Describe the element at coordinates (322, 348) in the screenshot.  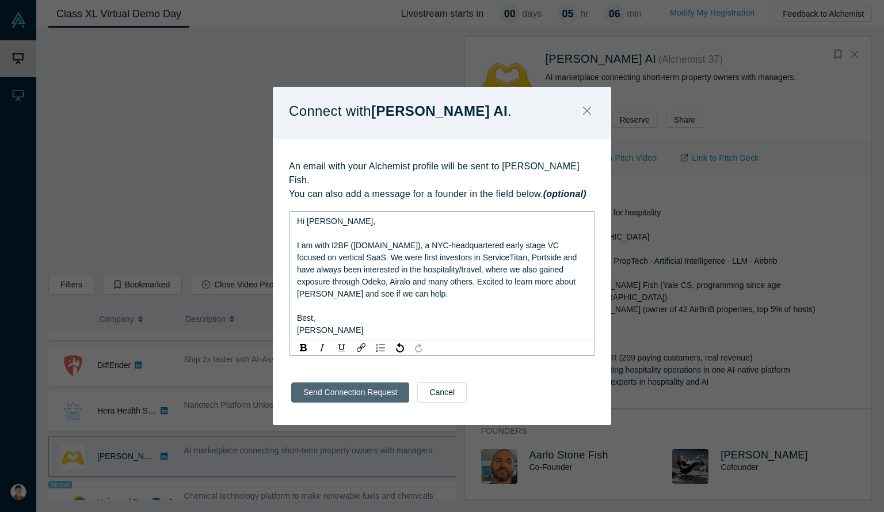
I see `div: rdw-inline-control` at that location.